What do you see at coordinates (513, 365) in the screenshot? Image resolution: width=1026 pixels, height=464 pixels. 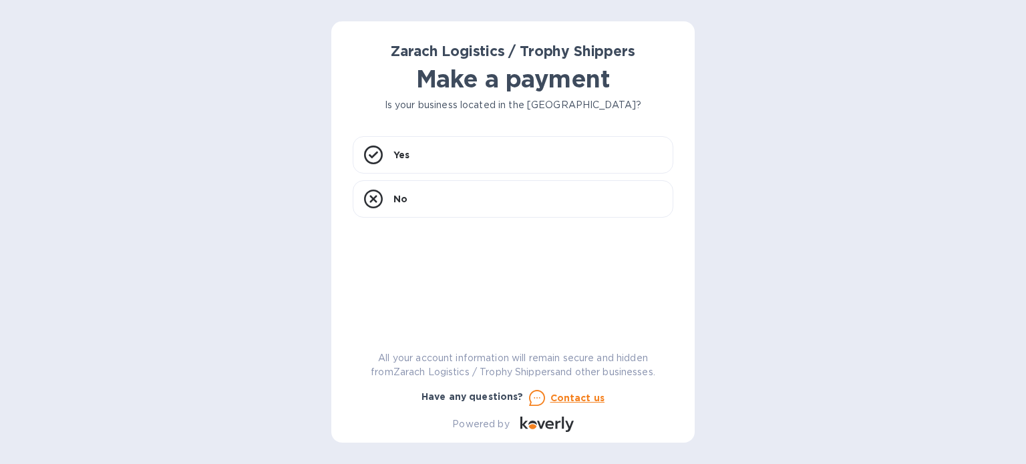 I see `p: All your account information will remain secure and hidden from Zarach Logistics / Trophy Shipper...` at bounding box center [513, 365].